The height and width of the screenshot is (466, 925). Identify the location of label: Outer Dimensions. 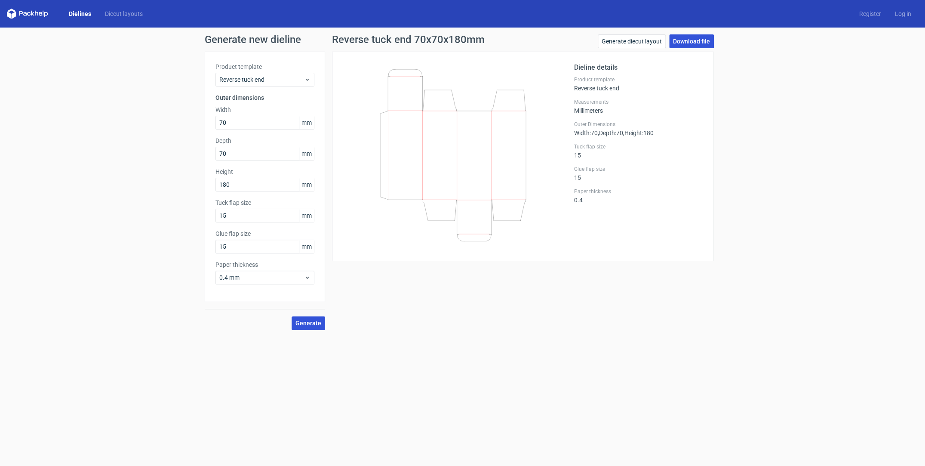
(639, 124).